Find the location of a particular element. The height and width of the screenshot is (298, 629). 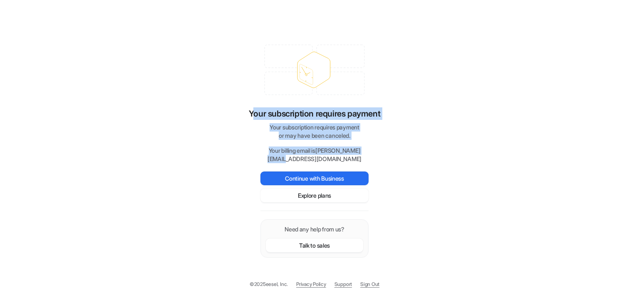

p: © 2025 eesel, Inc. is located at coordinates (269, 284).